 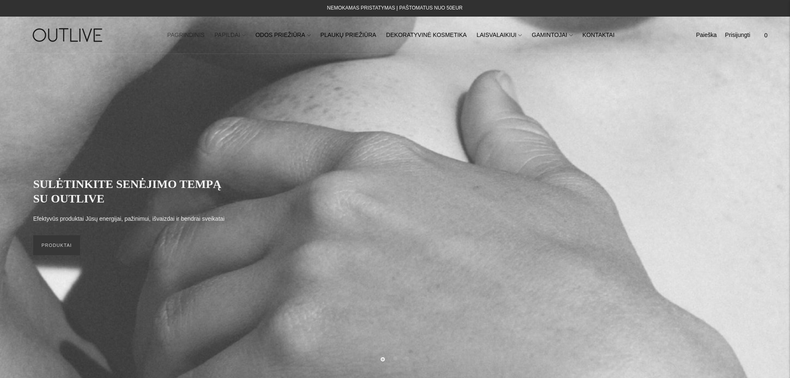 What do you see at coordinates (395, 358) in the screenshot?
I see `button: Move carousel to slide 2` at bounding box center [395, 358].